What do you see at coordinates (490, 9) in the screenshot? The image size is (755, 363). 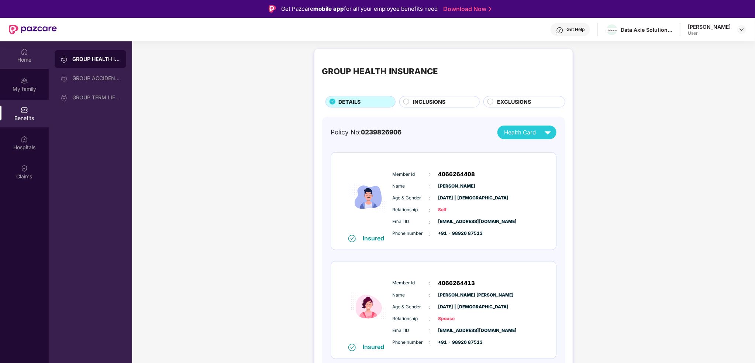 I see `img: Stroke` at bounding box center [490, 9].